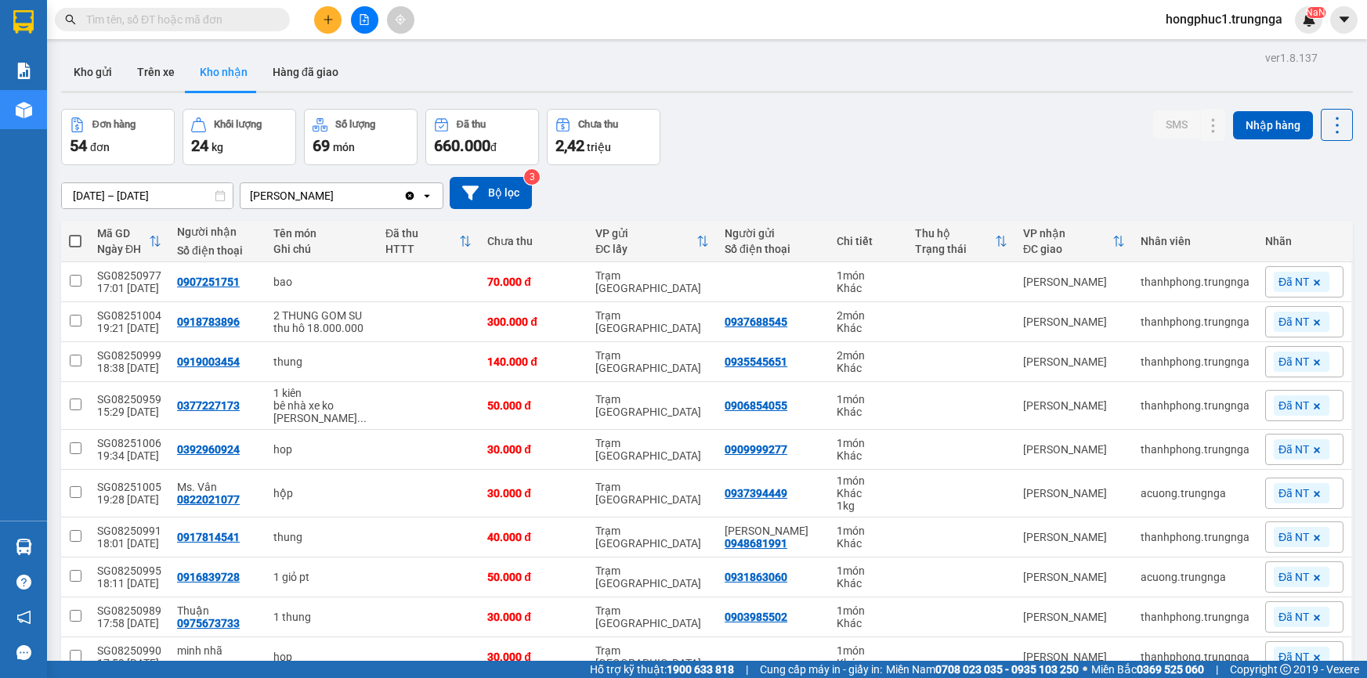  Describe the element at coordinates (772, 531) in the screenshot. I see `div: uyen` at that location.